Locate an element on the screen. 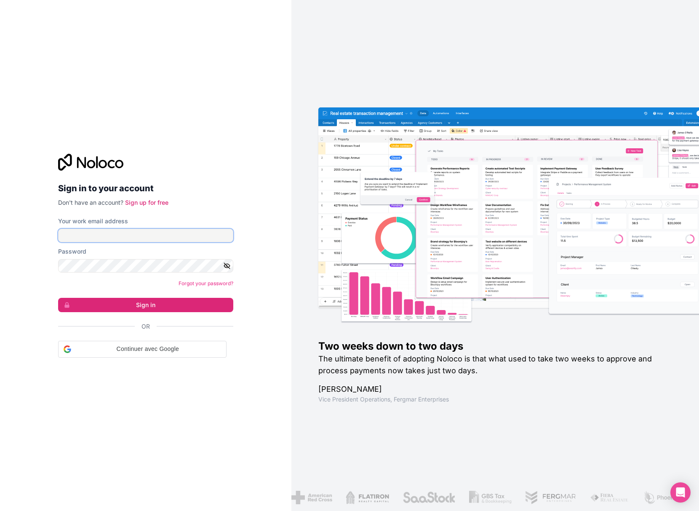 Image resolution: width=699 pixels, height=511 pixels. div: Open Intercom Messenger is located at coordinates (680, 492).